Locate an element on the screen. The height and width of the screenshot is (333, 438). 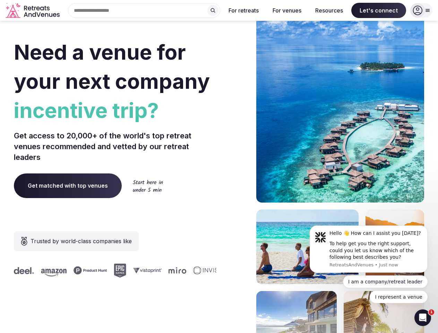
svg: Deel company logo is located at coordinates (23, 270).